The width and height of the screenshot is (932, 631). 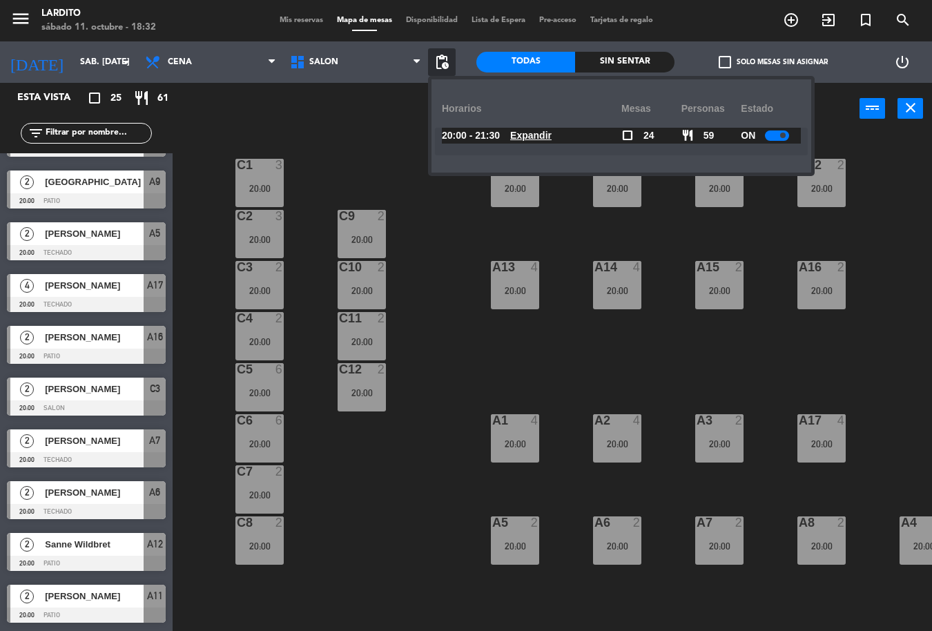 I want to click on div: C11, so click(x=339, y=318).